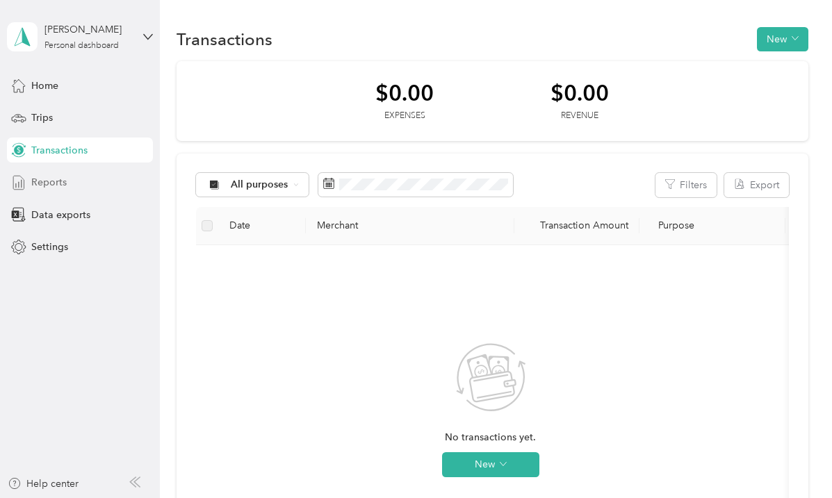  I want to click on span: Purpose, so click(672, 225).